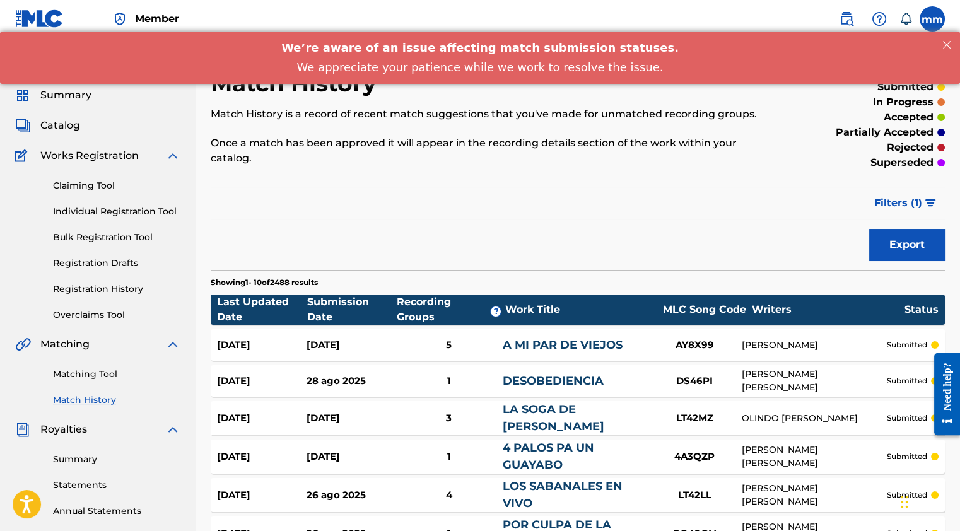  Describe the element at coordinates (351, 381) in the screenshot. I see `div: 28 ago 2025` at that location.